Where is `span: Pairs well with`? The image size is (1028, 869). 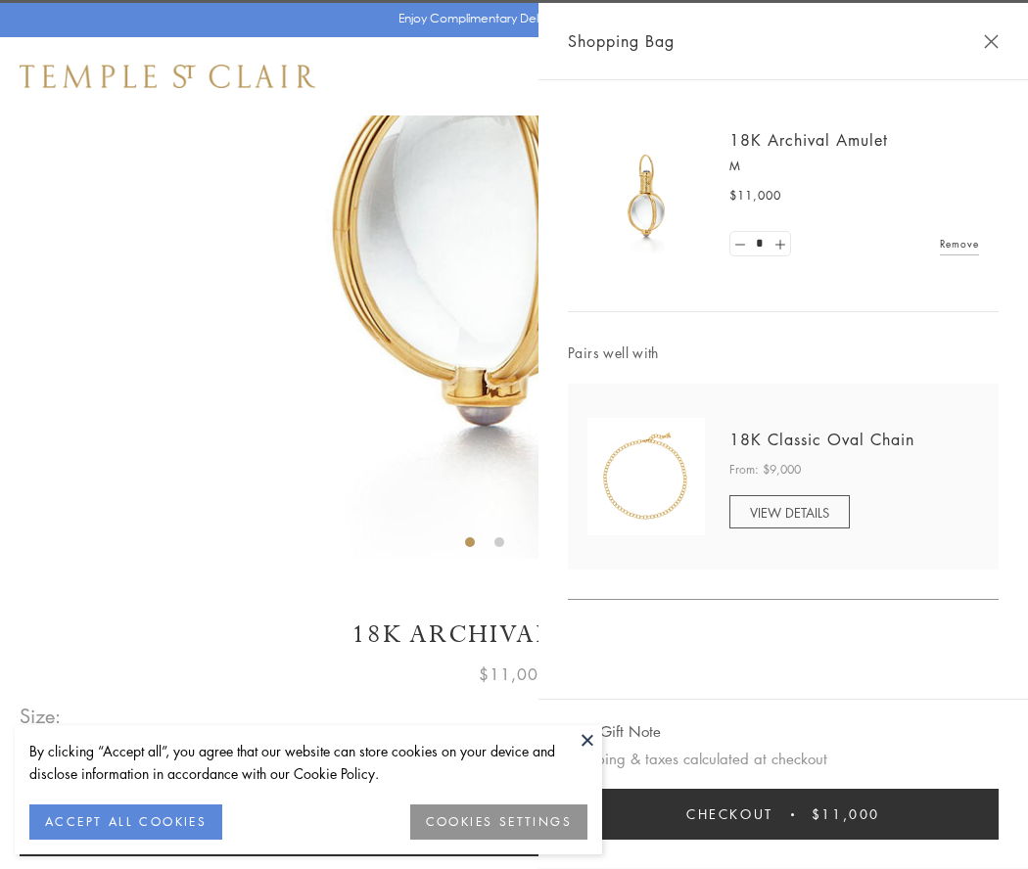 span: Pairs well with is located at coordinates (783, 352).